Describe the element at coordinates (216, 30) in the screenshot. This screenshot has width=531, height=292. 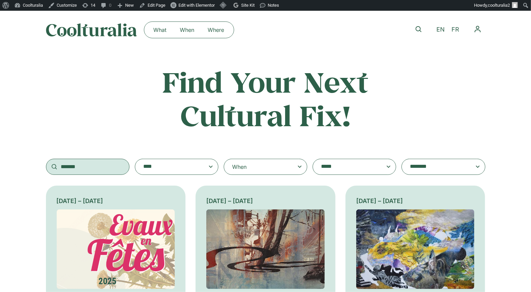
I see `a: Where` at that location.